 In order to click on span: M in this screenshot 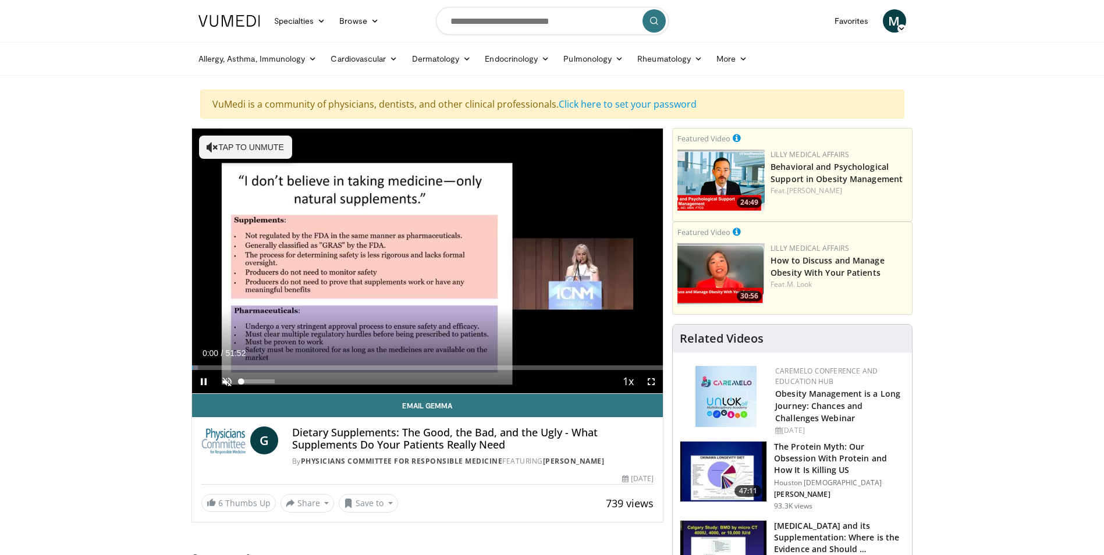, I will do `click(894, 21)`.